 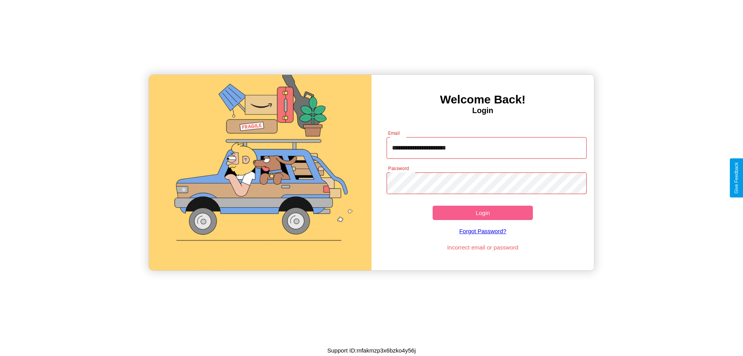 I want to click on p: Incorrect email or password, so click(x=483, y=247).